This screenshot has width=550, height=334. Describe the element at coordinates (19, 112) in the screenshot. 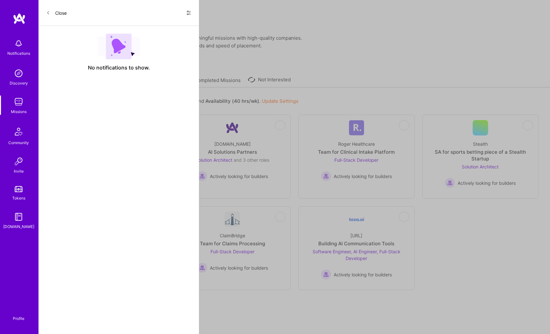

I see `div: Missions` at that location.